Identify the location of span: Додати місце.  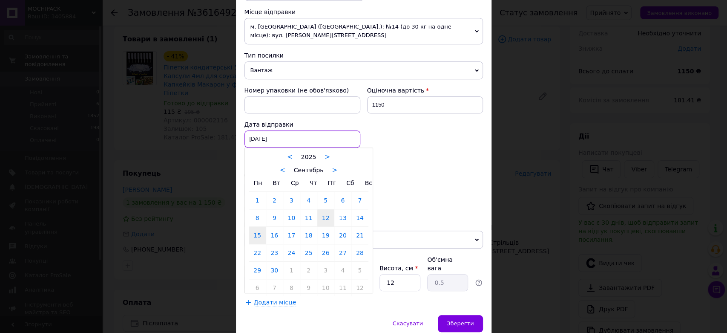
(275, 302).